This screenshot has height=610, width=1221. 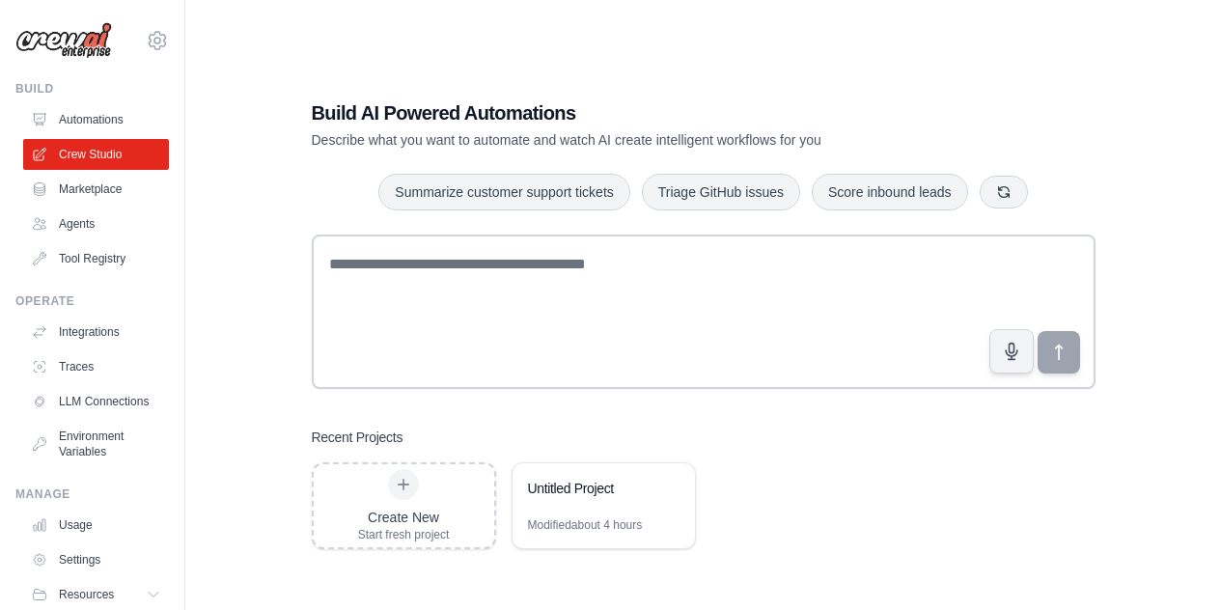 I want to click on button: Click to speak your automation idea, so click(x=1012, y=351).